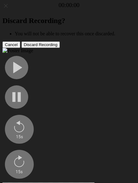  What do you see at coordinates (69, 21) in the screenshot?
I see `h2: Discard Recording?` at bounding box center [69, 21].